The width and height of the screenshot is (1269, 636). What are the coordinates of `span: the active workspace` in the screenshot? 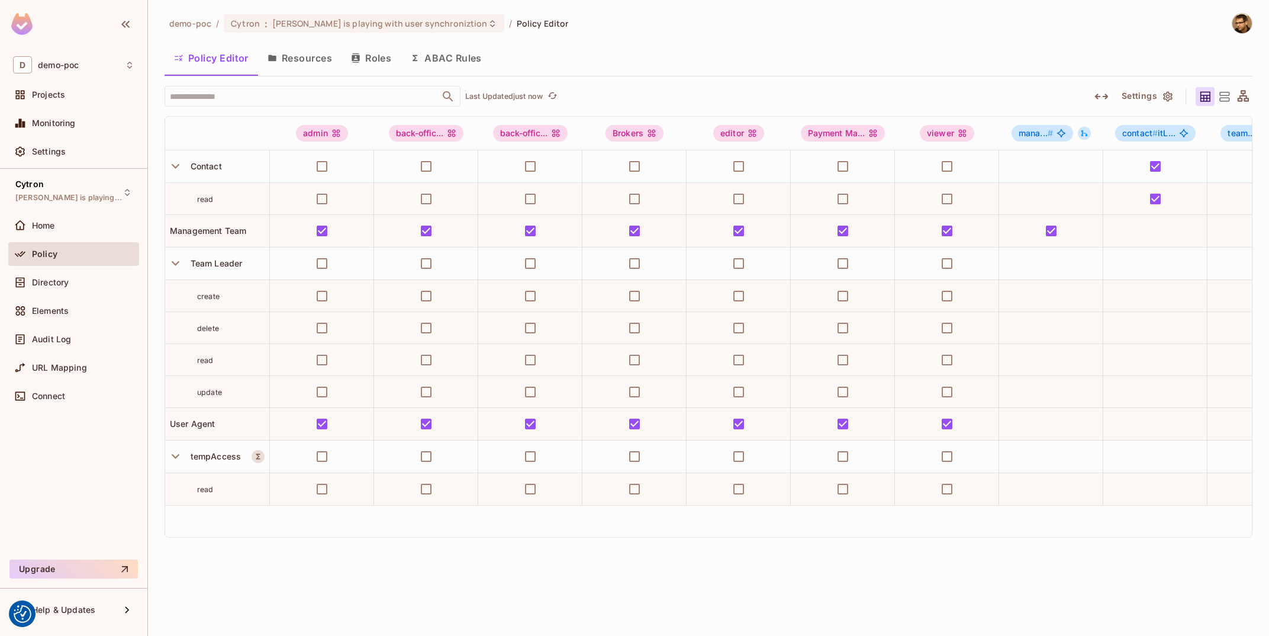 It's located at (190, 23).